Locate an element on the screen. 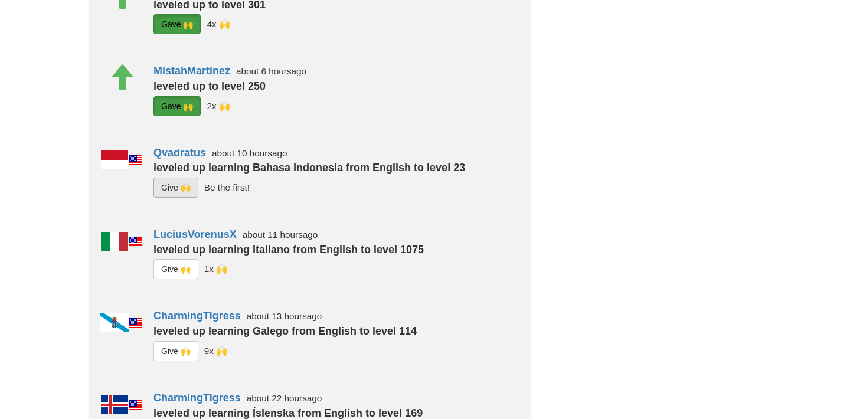  small: about 13 hours ago is located at coordinates (284, 316).